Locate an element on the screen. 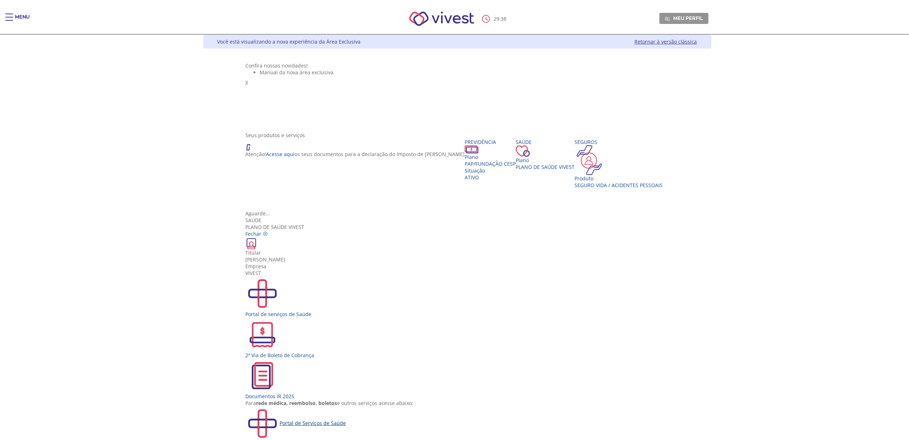  span: Fechar is located at coordinates (253, 233).